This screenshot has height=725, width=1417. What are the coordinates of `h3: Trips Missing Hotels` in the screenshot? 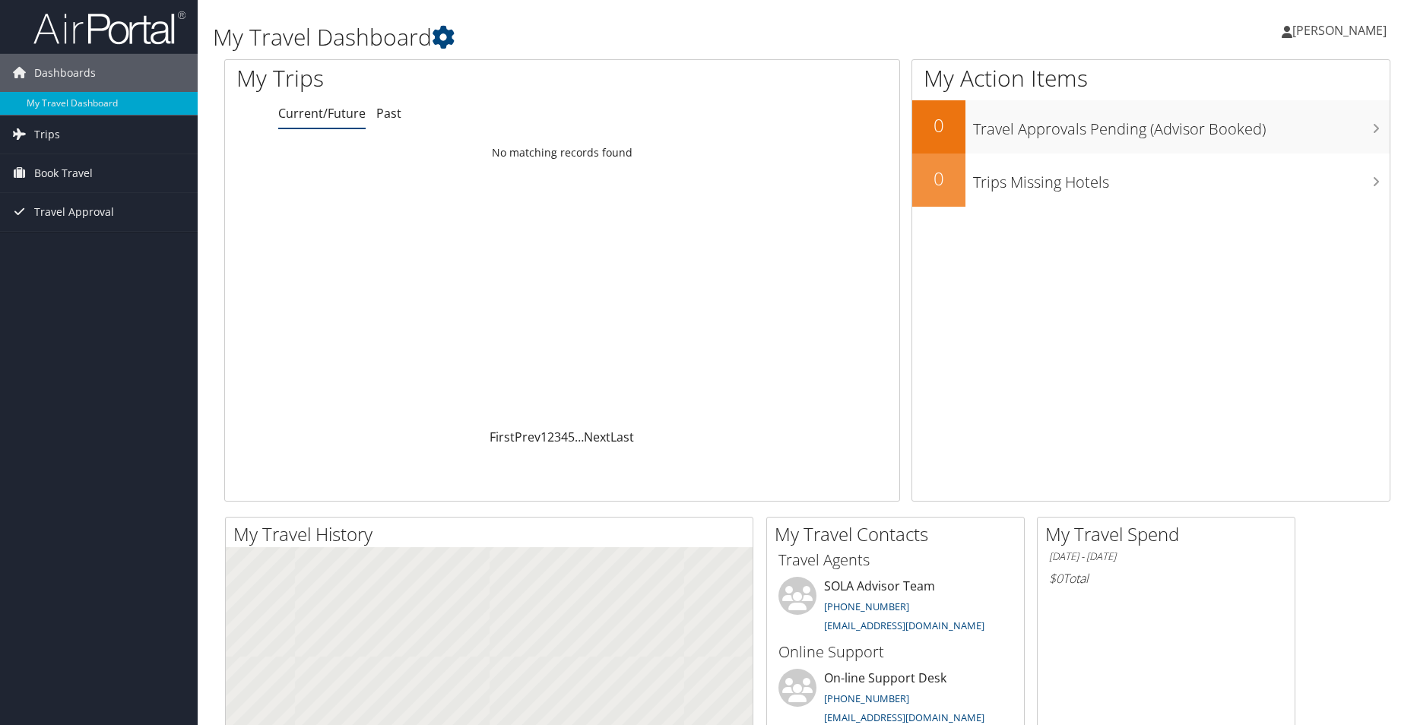 It's located at (1181, 179).